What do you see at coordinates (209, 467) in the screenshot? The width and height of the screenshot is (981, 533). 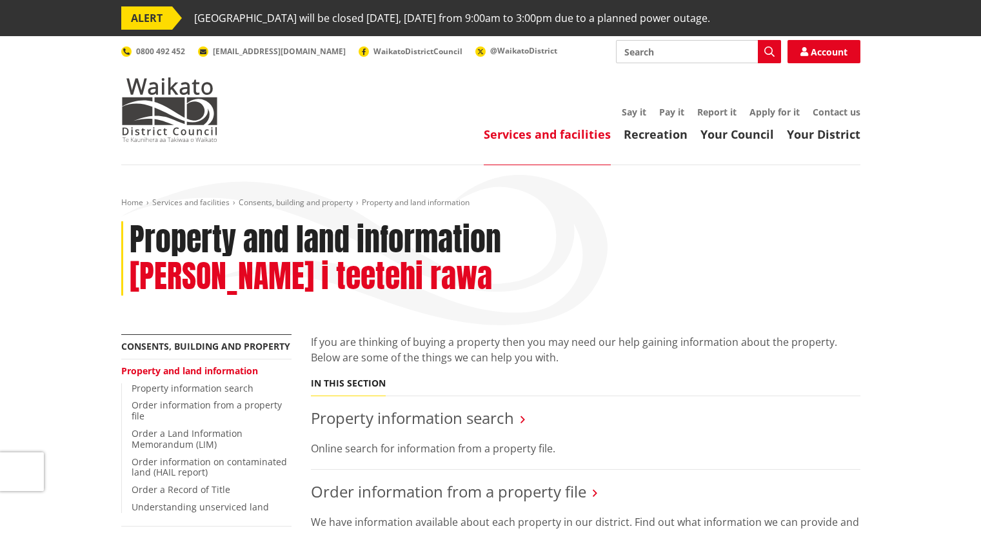 I see `a: Order information on contaminated land (HAIL report)` at bounding box center [209, 467].